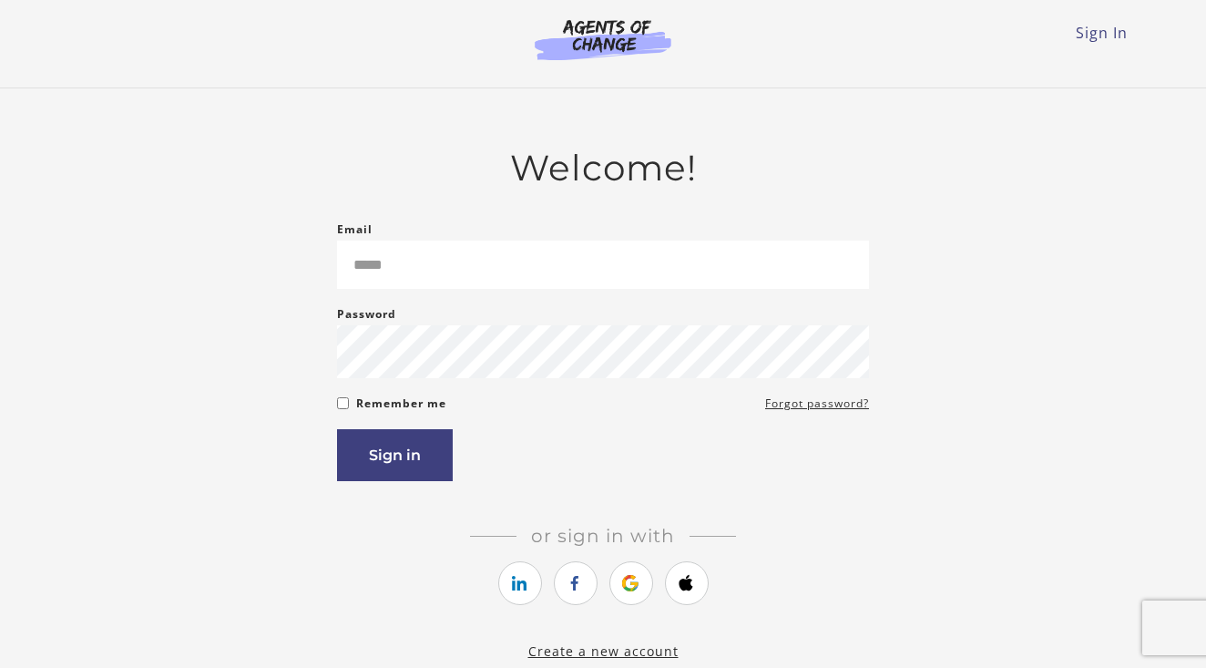  What do you see at coordinates (401, 403) in the screenshot?
I see `label: Remember me` at bounding box center [401, 403].